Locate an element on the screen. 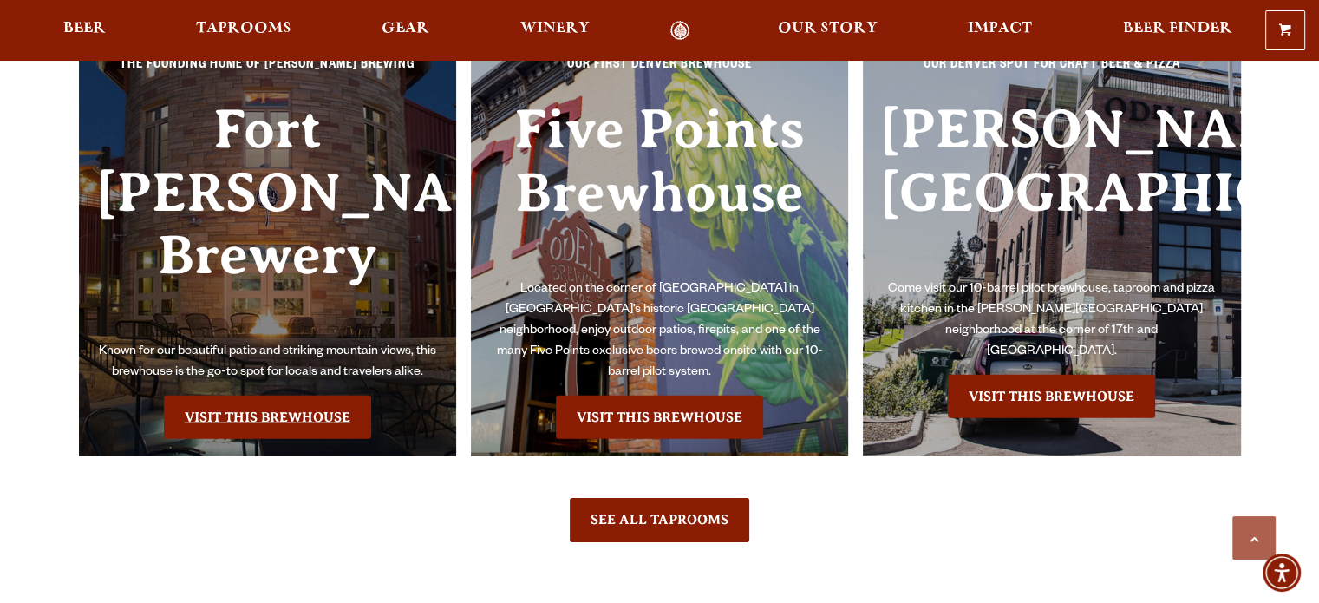 The image size is (1319, 603). span: Beer is located at coordinates (84, 29).